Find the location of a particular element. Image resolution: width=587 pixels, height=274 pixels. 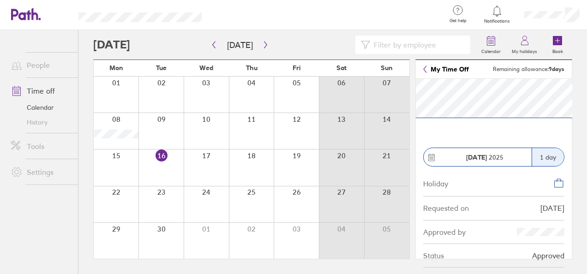

span: Fri is located at coordinates (297, 68).